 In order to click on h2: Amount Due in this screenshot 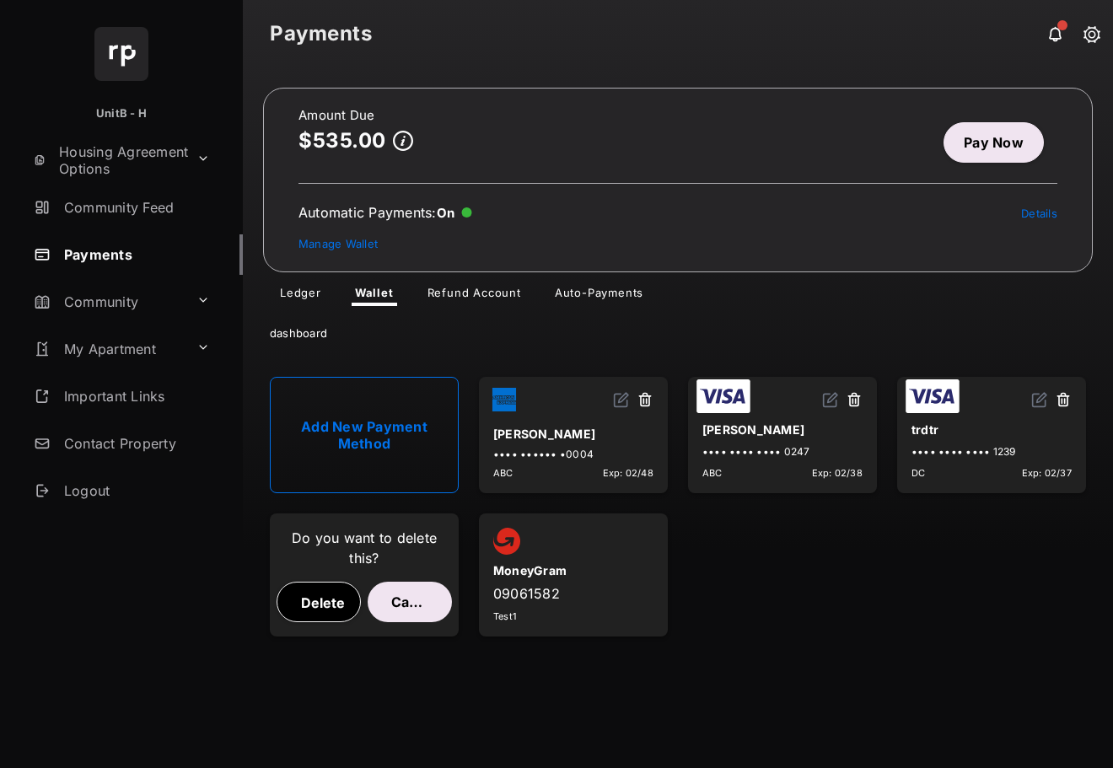, I will do `click(356, 115)`.